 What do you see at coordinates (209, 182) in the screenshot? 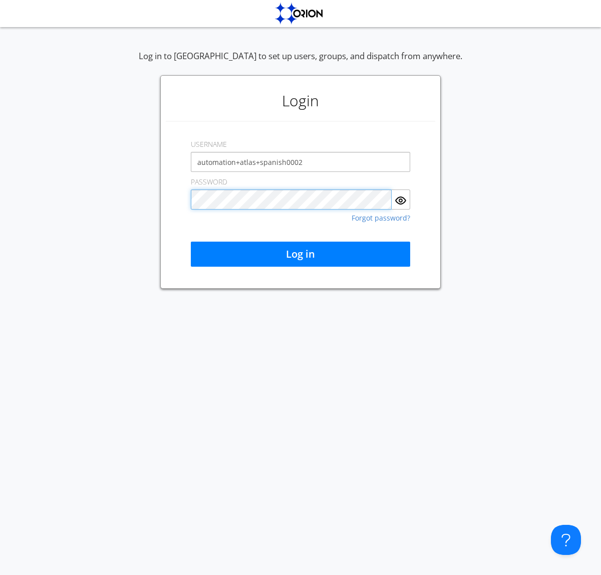
I see `label: PASSWORD` at bounding box center [209, 182].